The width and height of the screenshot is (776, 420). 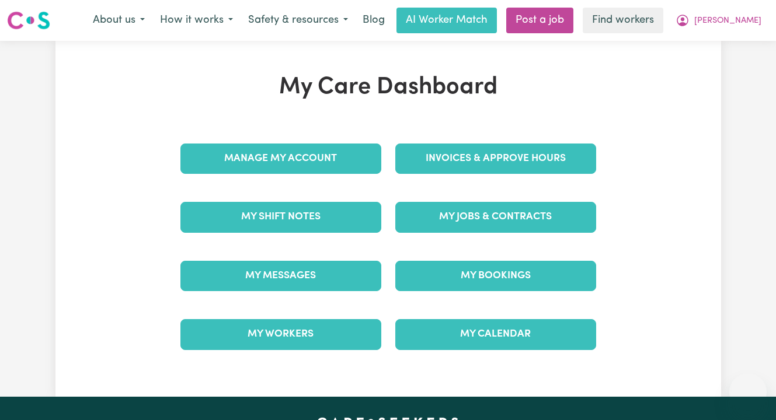 I want to click on img: Careseekers logo, so click(x=29, y=20).